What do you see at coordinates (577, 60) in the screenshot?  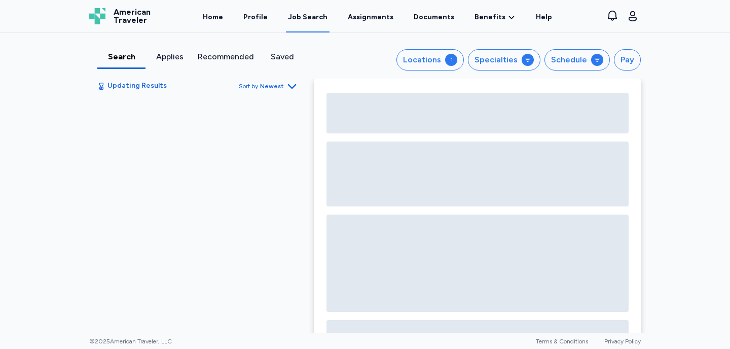 I see `button: Schedule` at bounding box center [577, 60].